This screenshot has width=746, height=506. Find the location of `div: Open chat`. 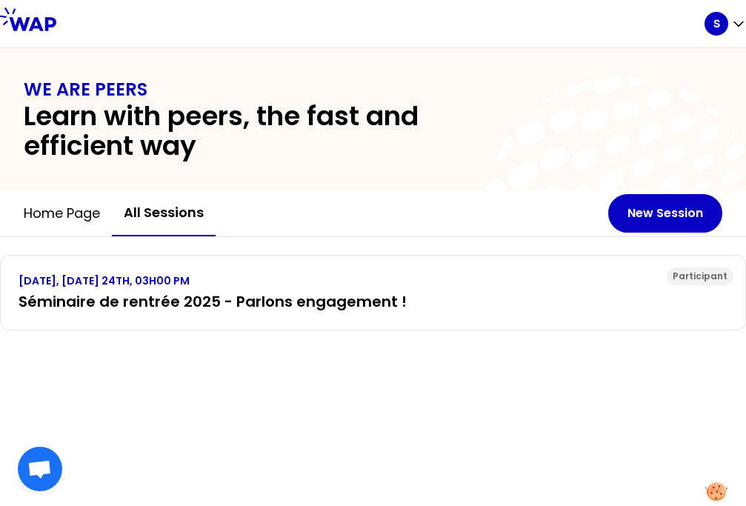

div: Open chat is located at coordinates (40, 469).